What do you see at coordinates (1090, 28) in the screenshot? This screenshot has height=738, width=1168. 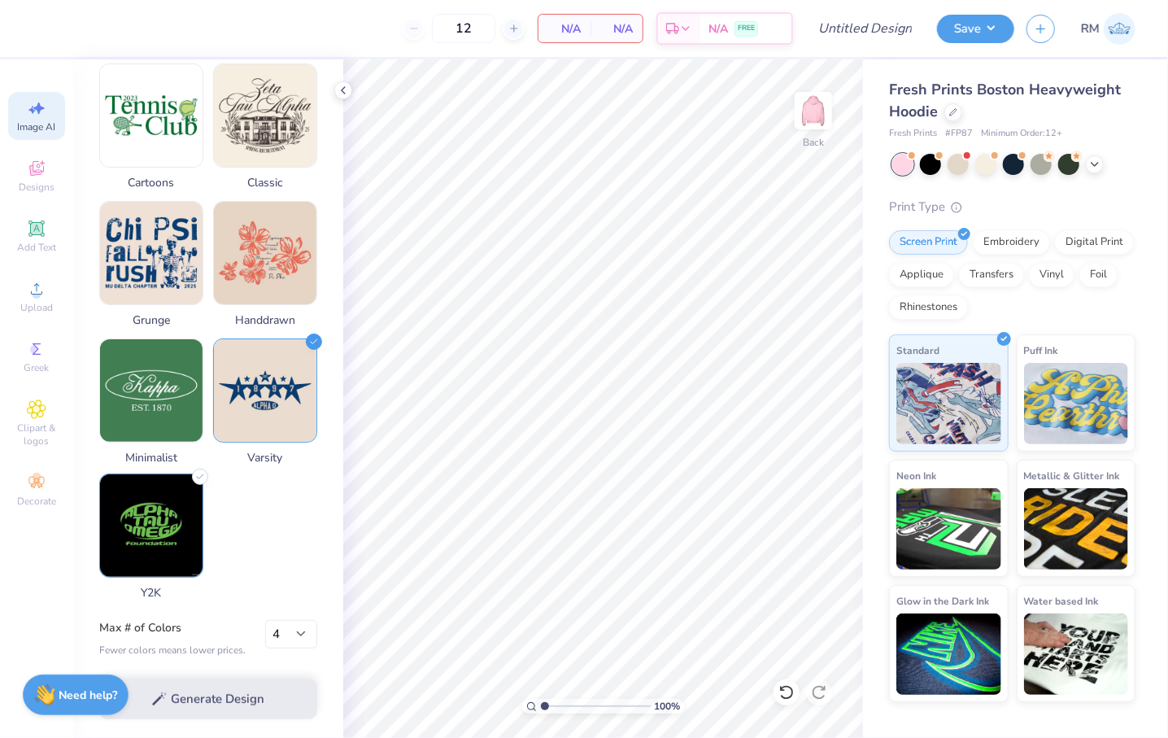 I see `span: RM` at bounding box center [1090, 28].